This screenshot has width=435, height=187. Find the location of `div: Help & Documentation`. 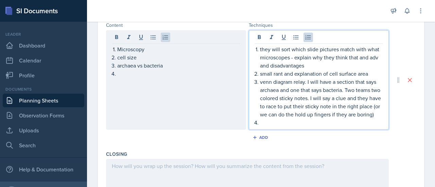

div: Help & Documentation is located at coordinates (44, 170).